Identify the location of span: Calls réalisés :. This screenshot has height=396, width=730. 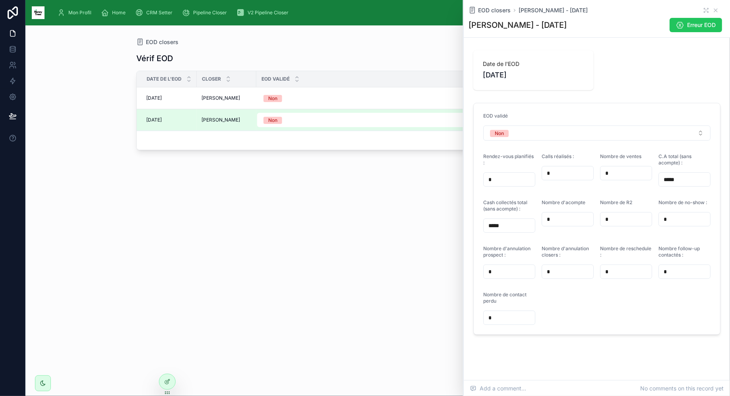
(558, 156).